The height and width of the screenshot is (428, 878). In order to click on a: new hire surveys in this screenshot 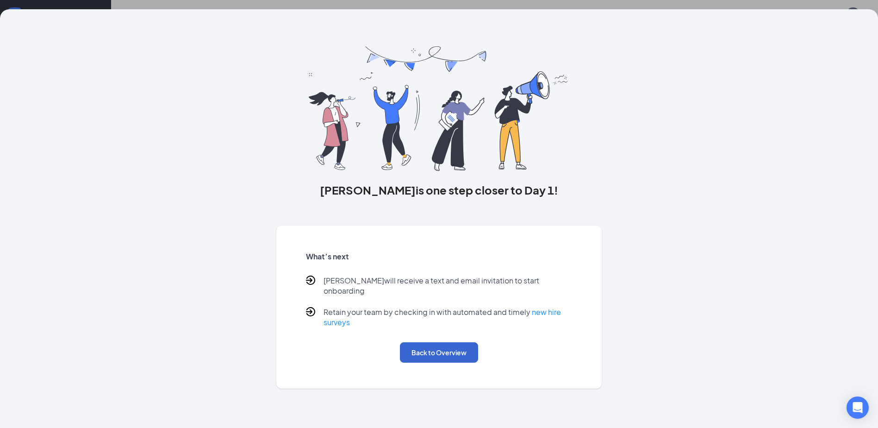, I will do `click(442, 316)`.